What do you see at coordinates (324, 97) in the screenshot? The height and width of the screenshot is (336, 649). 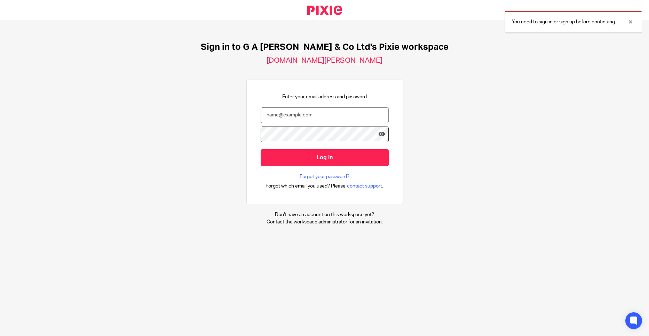 I see `p: Enter your email address and password` at bounding box center [324, 97].